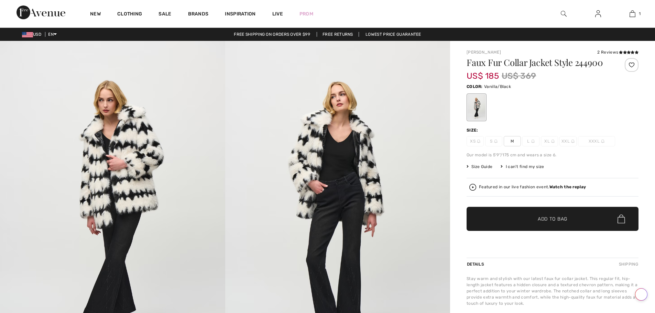 The height and width of the screenshot is (313, 655). I want to click on a: Free Returns, so click(338, 34).